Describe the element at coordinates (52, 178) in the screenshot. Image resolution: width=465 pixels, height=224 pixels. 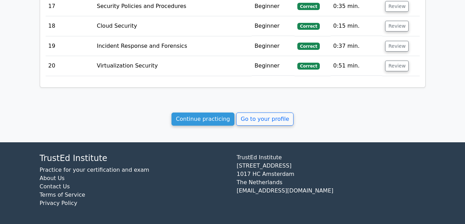
I see `a: About Us` at that location.